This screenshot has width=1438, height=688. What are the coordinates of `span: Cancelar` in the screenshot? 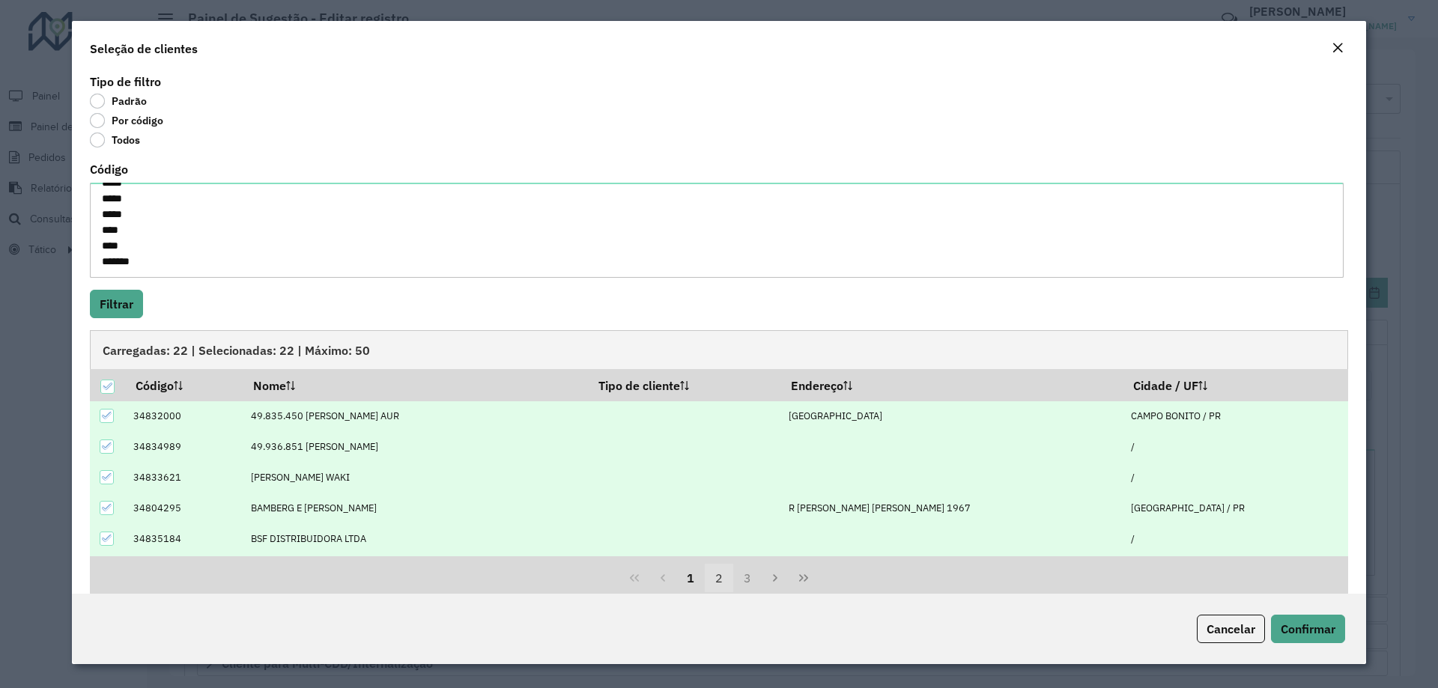 It's located at (1230, 629).